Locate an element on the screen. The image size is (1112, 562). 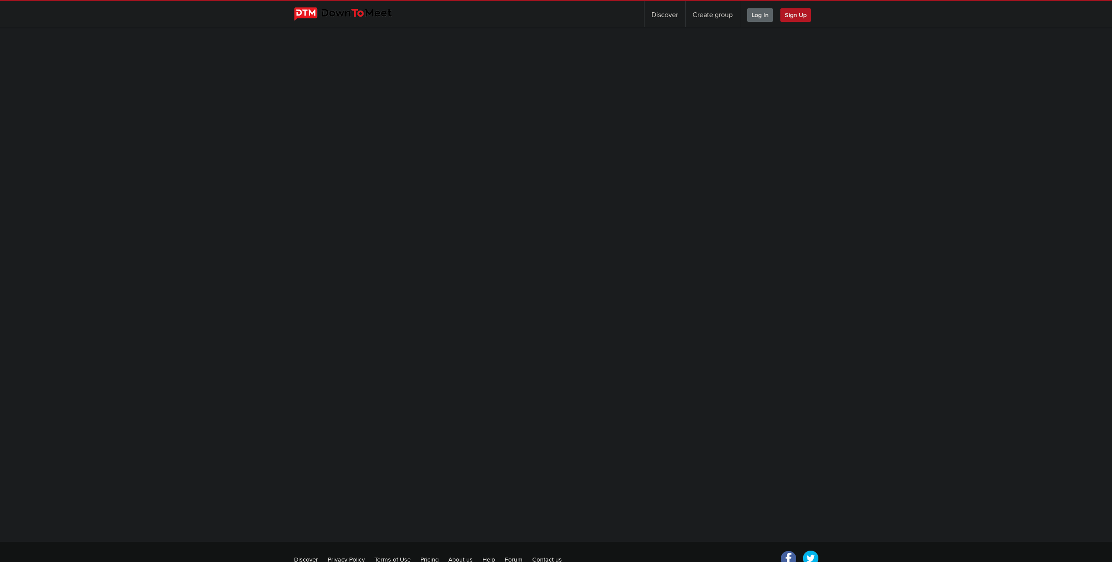
a: Sign Up is located at coordinates (799, 14).